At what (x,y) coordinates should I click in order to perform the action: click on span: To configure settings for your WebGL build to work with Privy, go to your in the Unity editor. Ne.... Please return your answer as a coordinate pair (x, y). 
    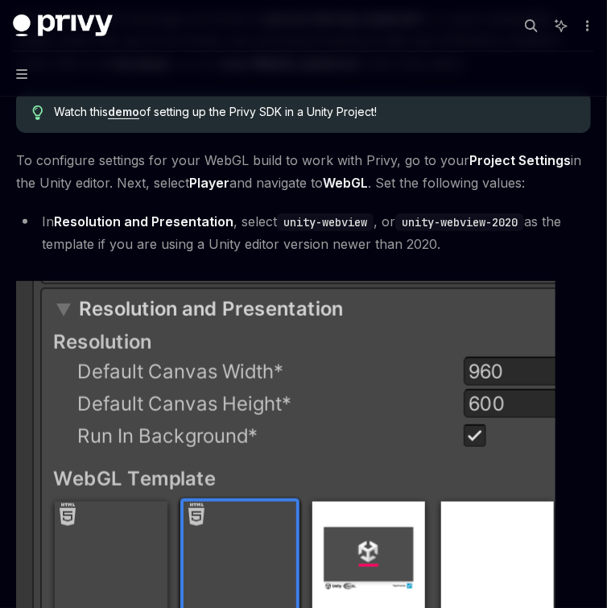
    Looking at the image, I should click on (304, 172).